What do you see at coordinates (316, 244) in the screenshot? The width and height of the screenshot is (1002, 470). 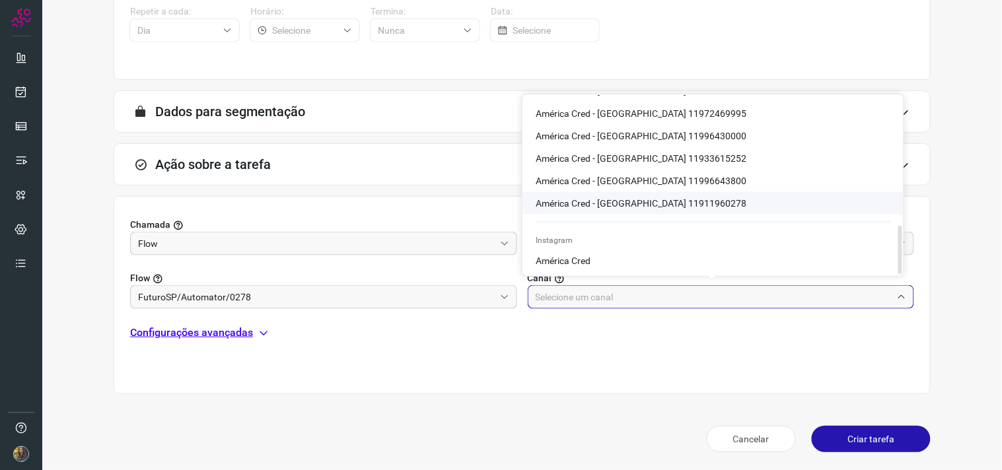 I see `input: Selecionar projeto` at bounding box center [316, 244].